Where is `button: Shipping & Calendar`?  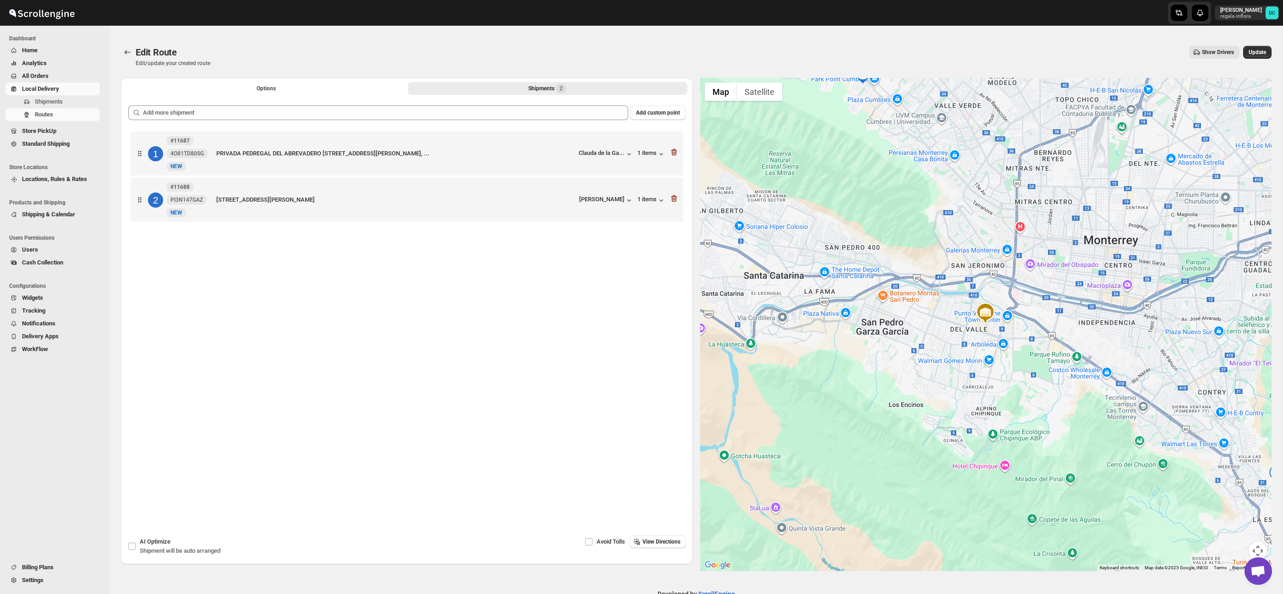 button: Shipping & Calendar is located at coordinates (53, 214).